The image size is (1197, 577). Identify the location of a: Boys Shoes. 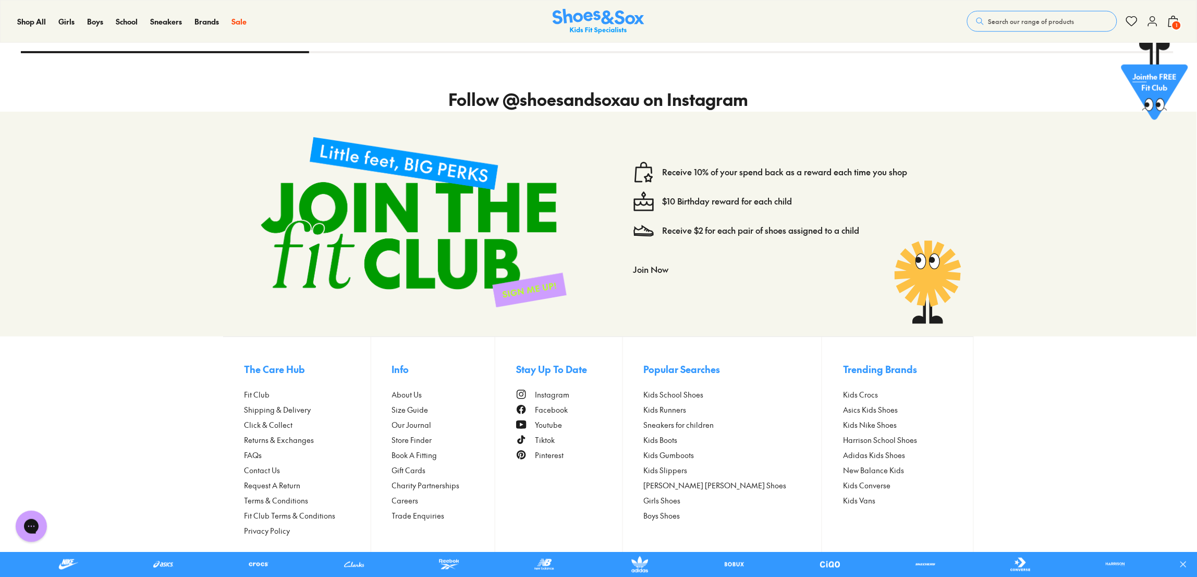
(733, 515).